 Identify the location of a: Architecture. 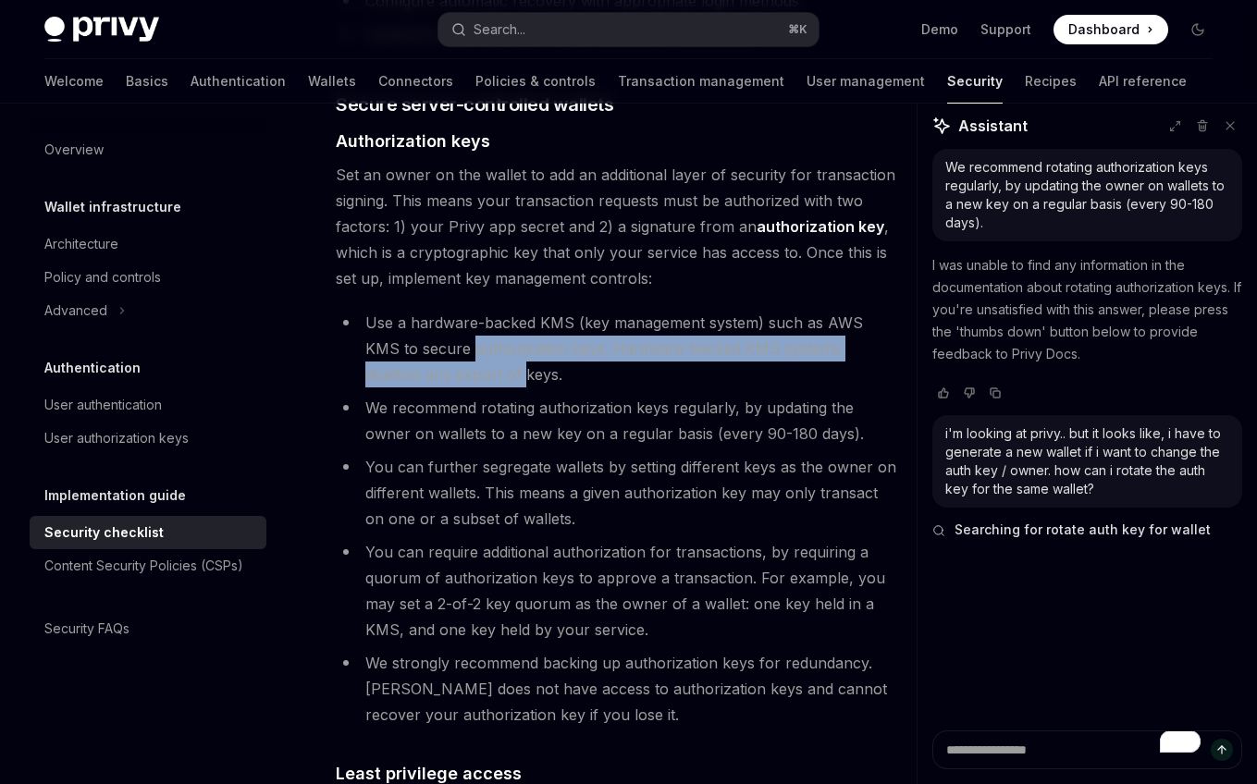
(148, 244).